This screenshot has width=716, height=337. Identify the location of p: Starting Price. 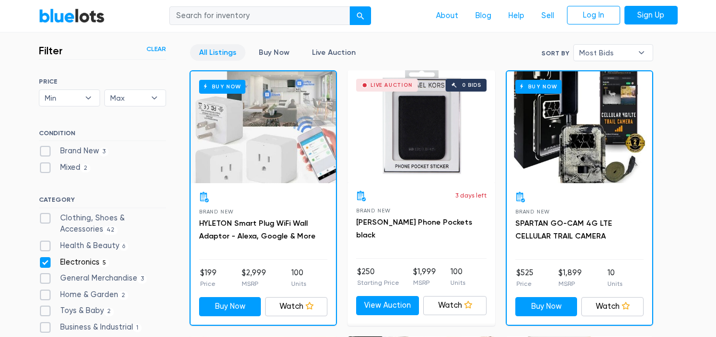
(378, 283).